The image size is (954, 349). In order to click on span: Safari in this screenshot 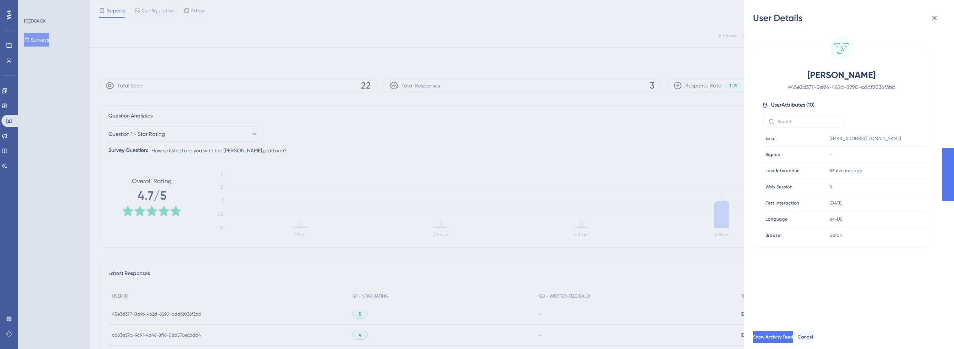, I will do `click(836, 235)`.